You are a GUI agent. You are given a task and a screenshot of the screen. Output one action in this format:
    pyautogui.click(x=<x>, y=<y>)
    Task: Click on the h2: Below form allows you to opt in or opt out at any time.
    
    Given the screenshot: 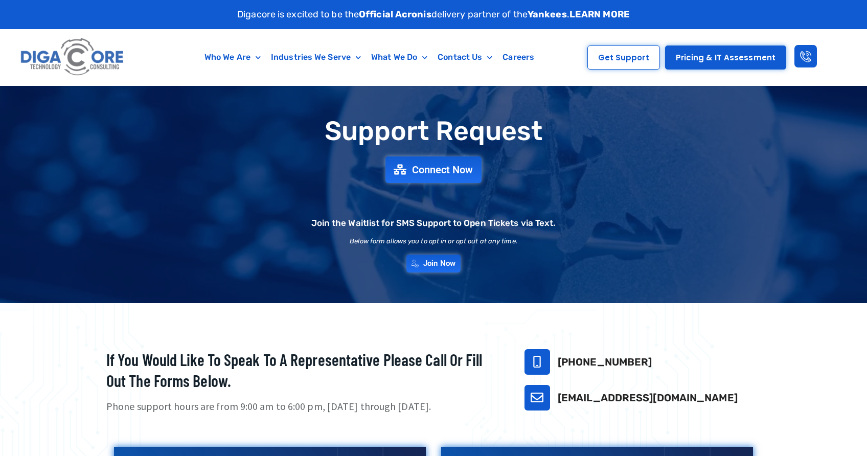 What is the action you would take?
    pyautogui.click(x=433, y=241)
    